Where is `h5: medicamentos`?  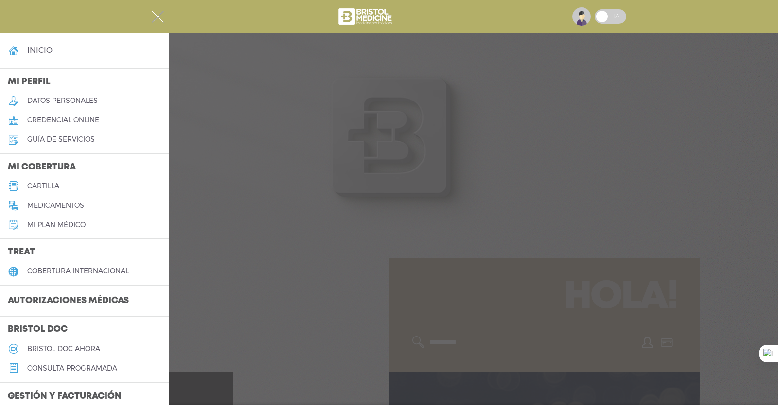 h5: medicamentos is located at coordinates (55, 206).